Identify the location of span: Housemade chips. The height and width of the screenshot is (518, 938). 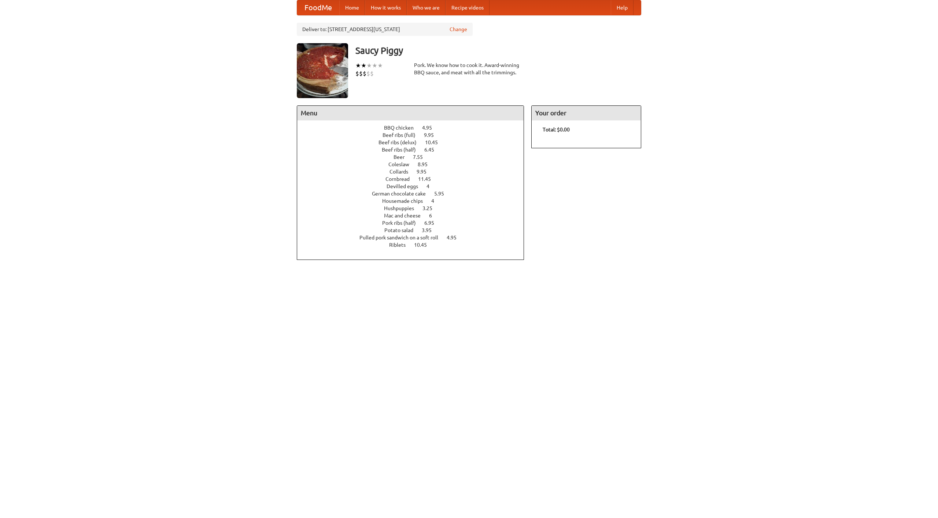
(406, 201).